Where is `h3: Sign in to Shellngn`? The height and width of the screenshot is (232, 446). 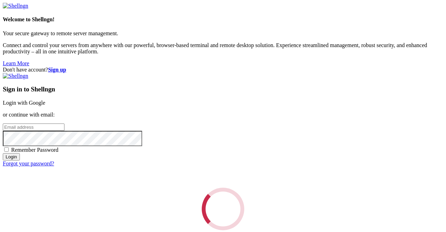
h3: Sign in to Shellngn is located at coordinates (223, 89).